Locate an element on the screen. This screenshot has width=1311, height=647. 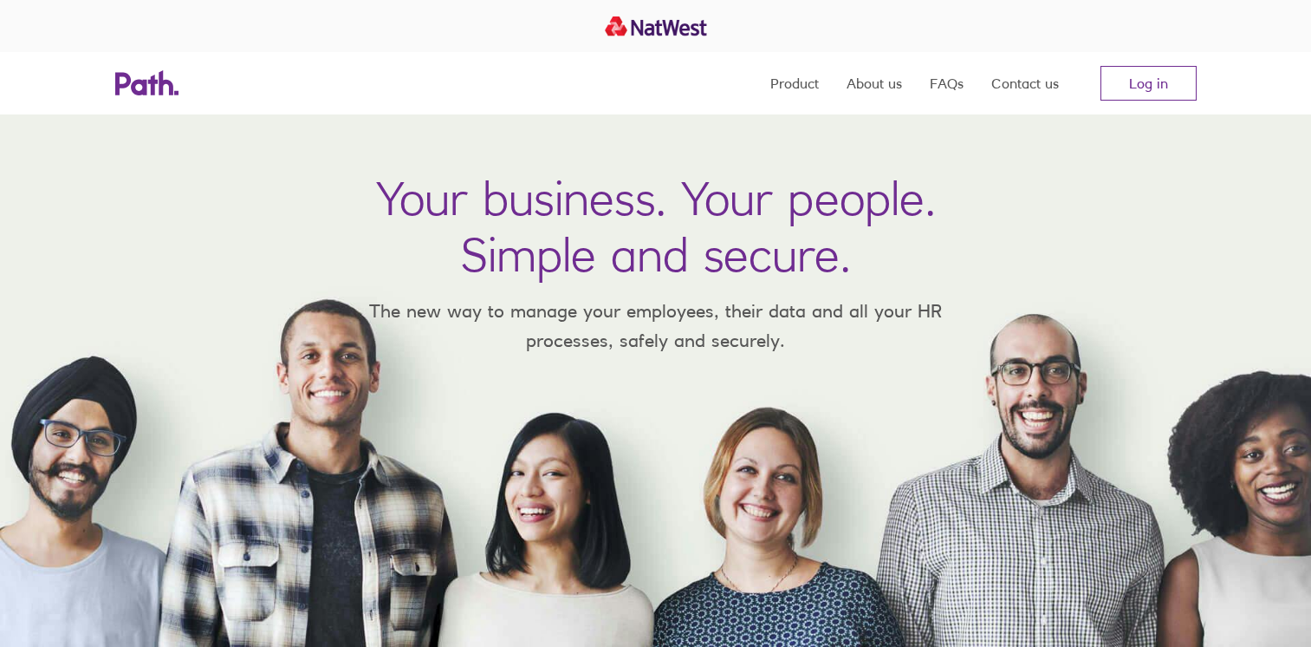
a: Log in is located at coordinates (1148, 83).